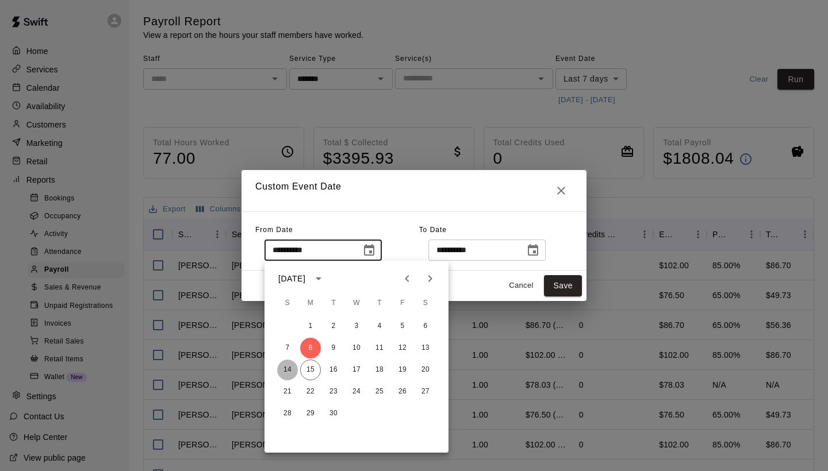 This screenshot has height=471, width=828. I want to click on button: 11, so click(379, 348).